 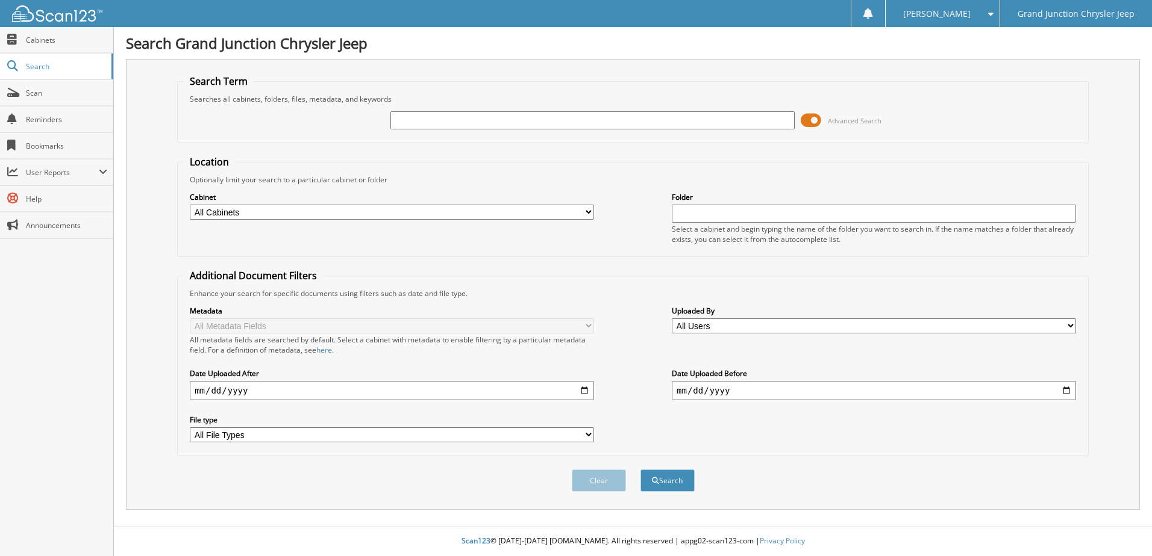 What do you see at coordinates (667, 481) in the screenshot?
I see `button: Search` at bounding box center [667, 481].